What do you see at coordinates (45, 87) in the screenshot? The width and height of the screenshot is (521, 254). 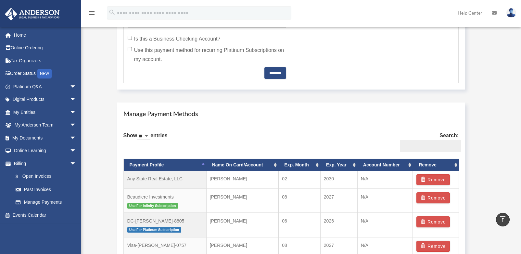 I see `a: Platinum Q&Aarrow_drop_down` at bounding box center [45, 87].